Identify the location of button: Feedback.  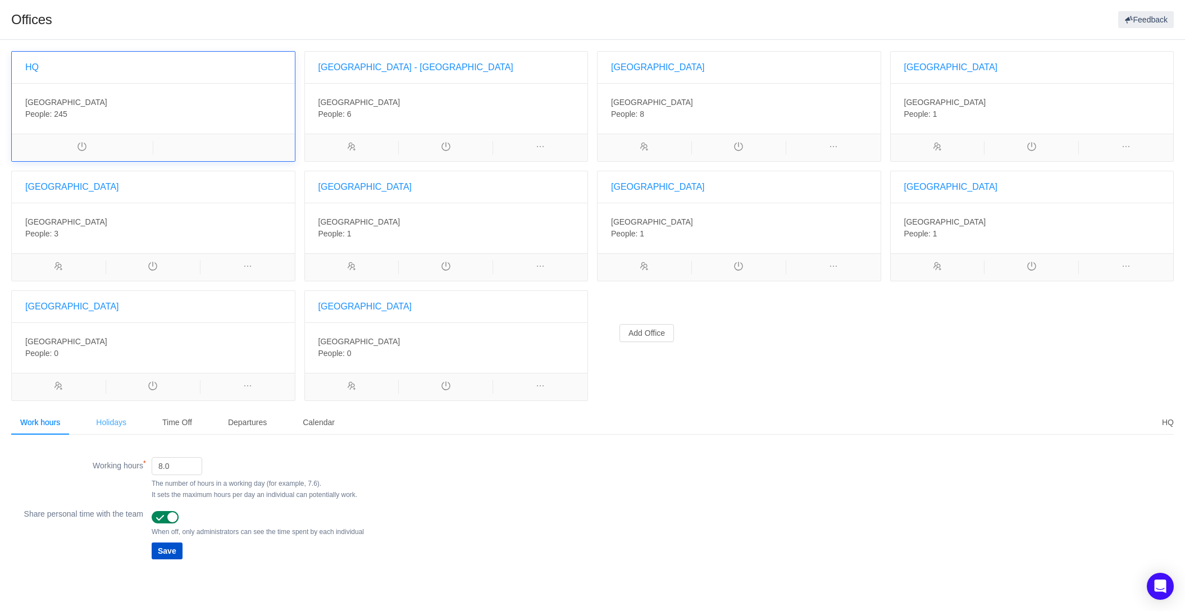
(1146, 20).